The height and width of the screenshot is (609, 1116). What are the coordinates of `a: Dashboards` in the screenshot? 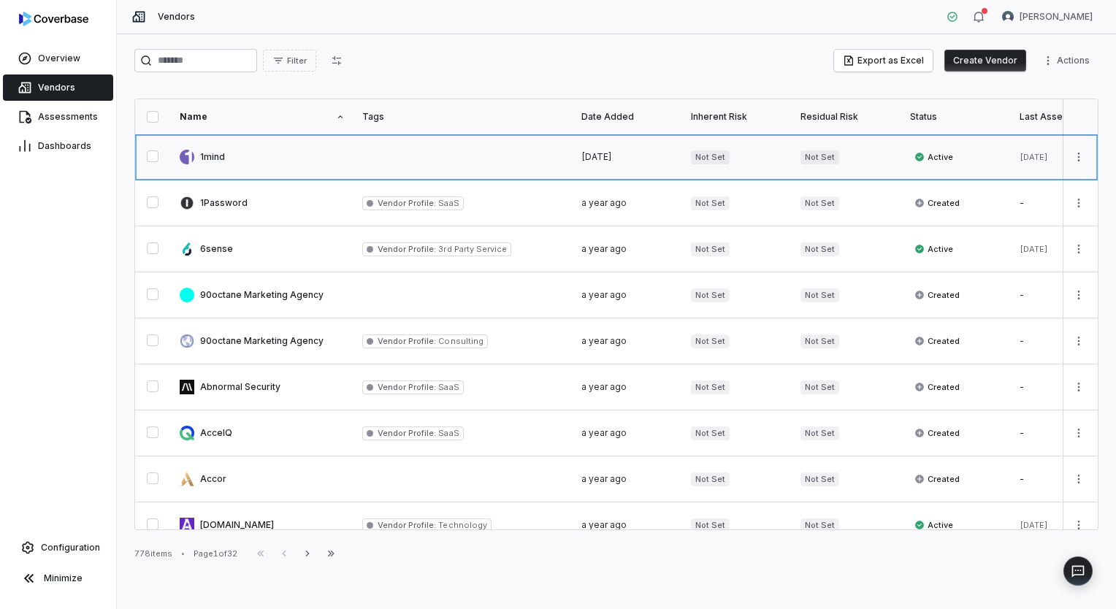 It's located at (58, 146).